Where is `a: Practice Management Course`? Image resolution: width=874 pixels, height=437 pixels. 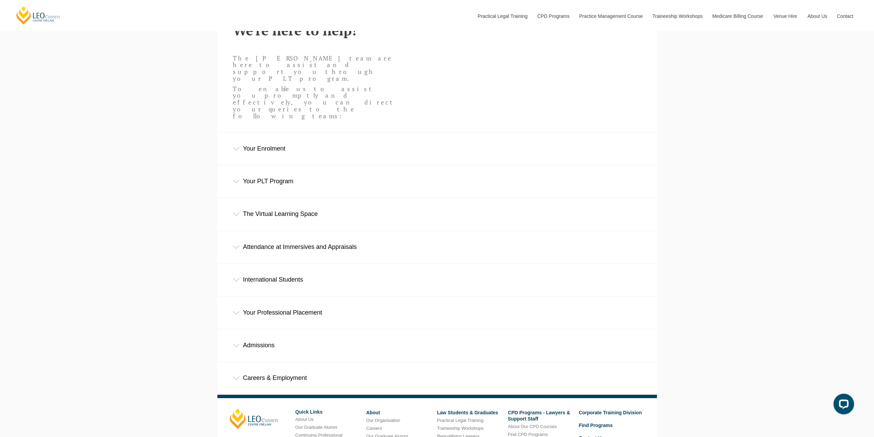
a: Practice Management Course is located at coordinates (611, 16).